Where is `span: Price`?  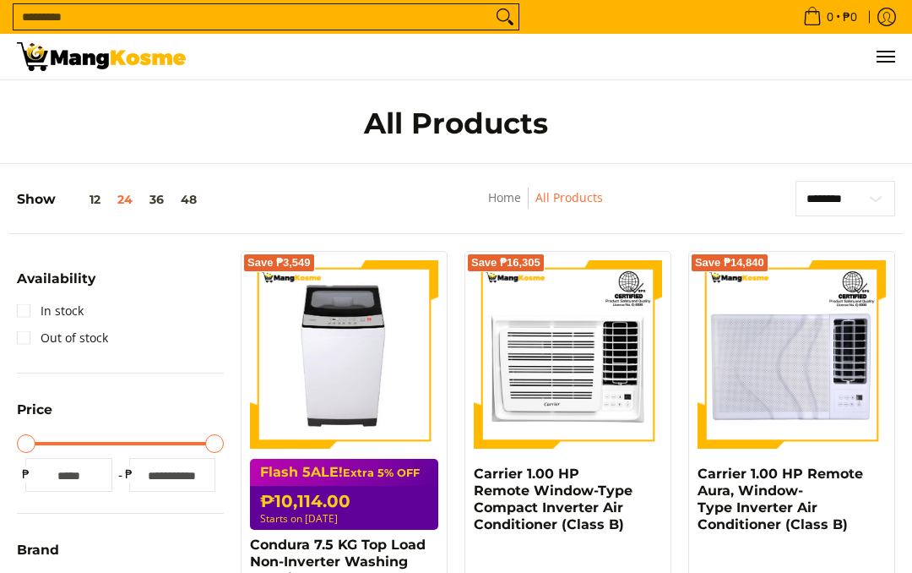
span: Price is located at coordinates (35, 410).